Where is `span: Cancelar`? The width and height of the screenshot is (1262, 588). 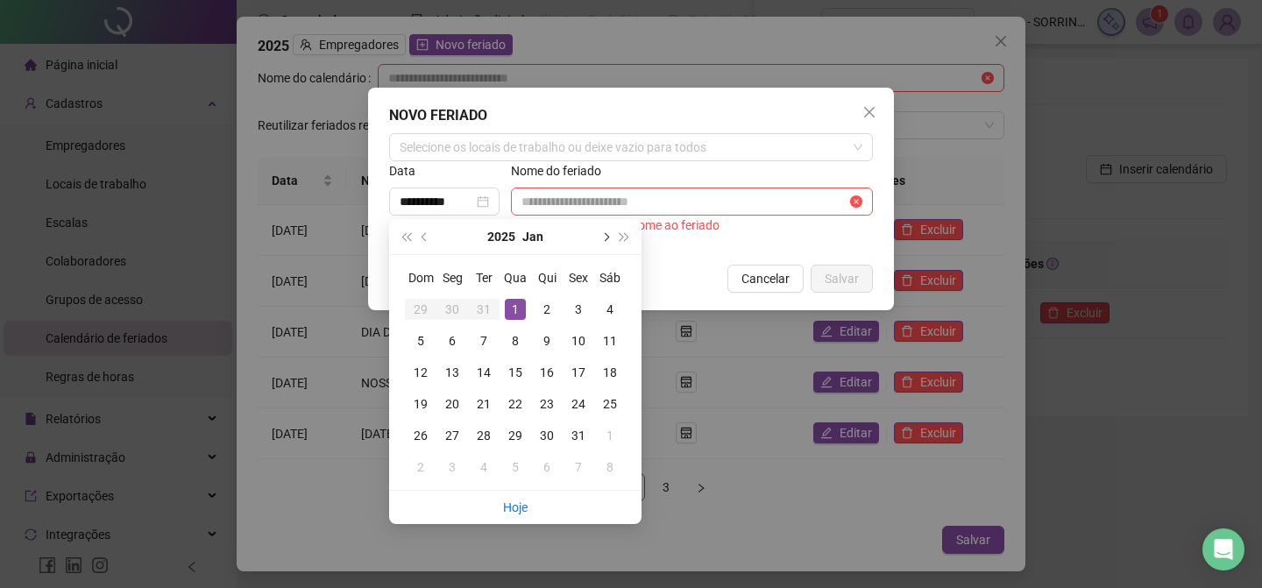 span: Cancelar is located at coordinates (765, 279).